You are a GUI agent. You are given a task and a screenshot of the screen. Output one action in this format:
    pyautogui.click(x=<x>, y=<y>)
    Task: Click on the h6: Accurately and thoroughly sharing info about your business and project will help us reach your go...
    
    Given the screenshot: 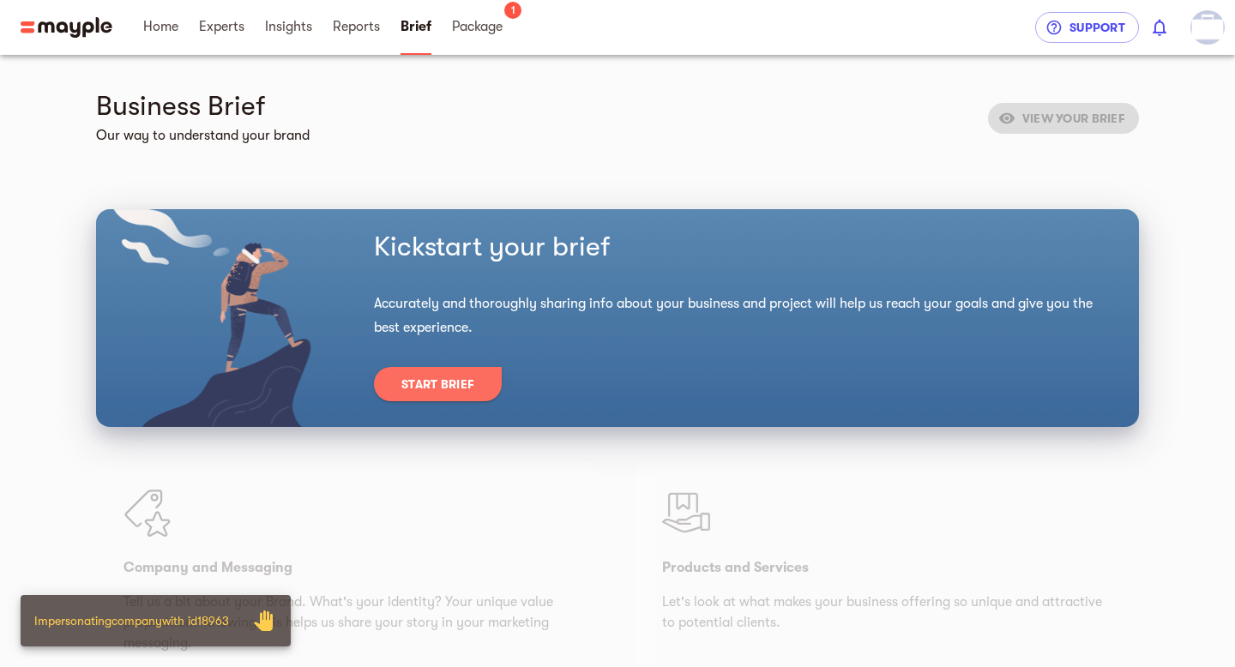 What is the action you would take?
    pyautogui.click(x=746, y=316)
    